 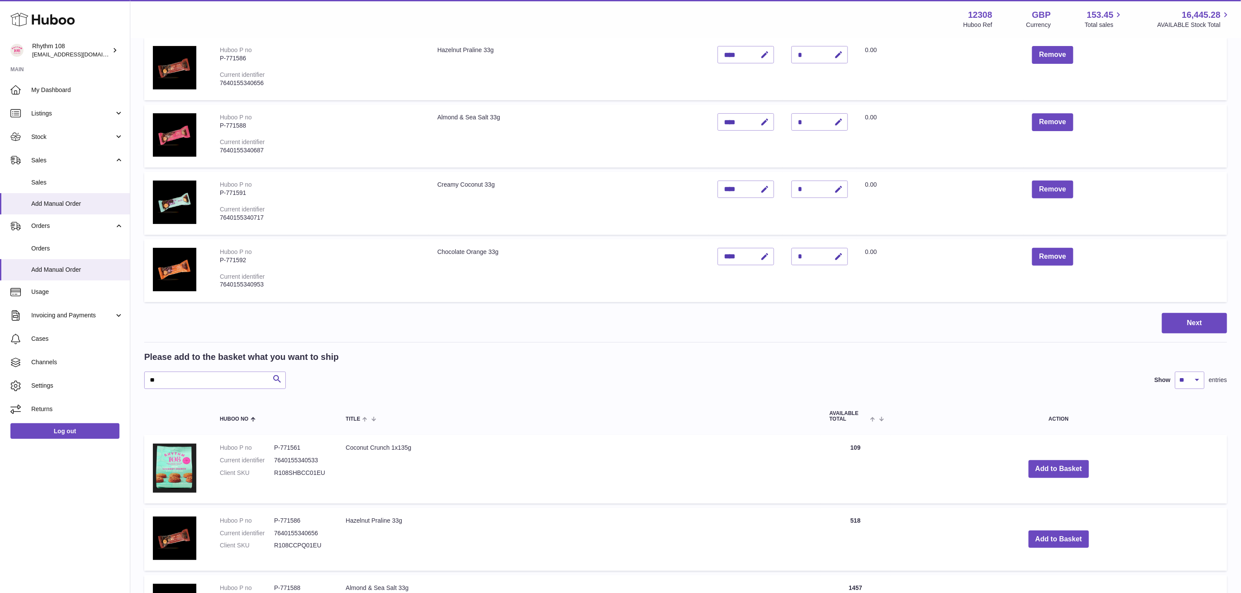 What do you see at coordinates (1104, 25) in the screenshot?
I see `span: Total sales` at bounding box center [1104, 25].